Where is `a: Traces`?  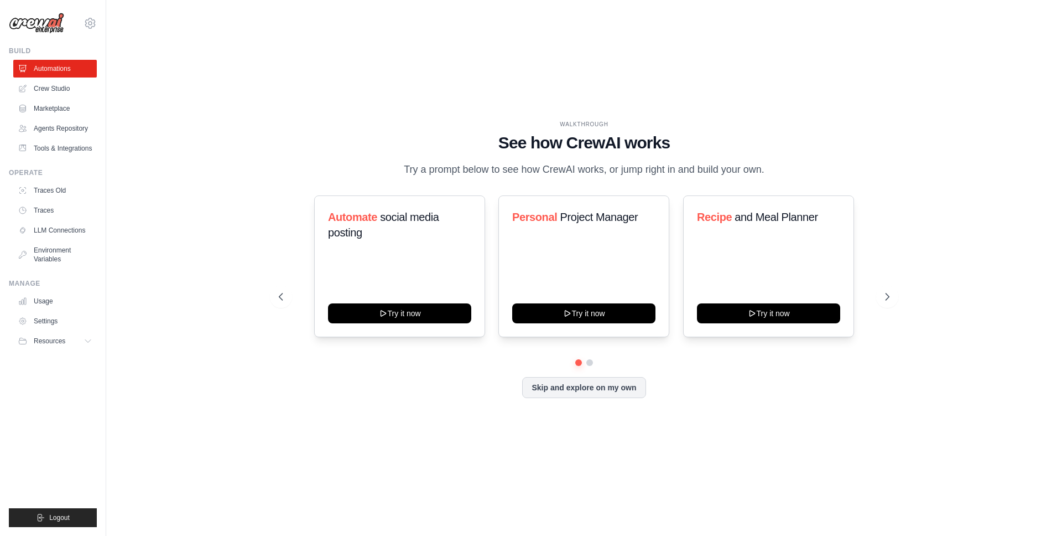 a: Traces is located at coordinates (55, 210).